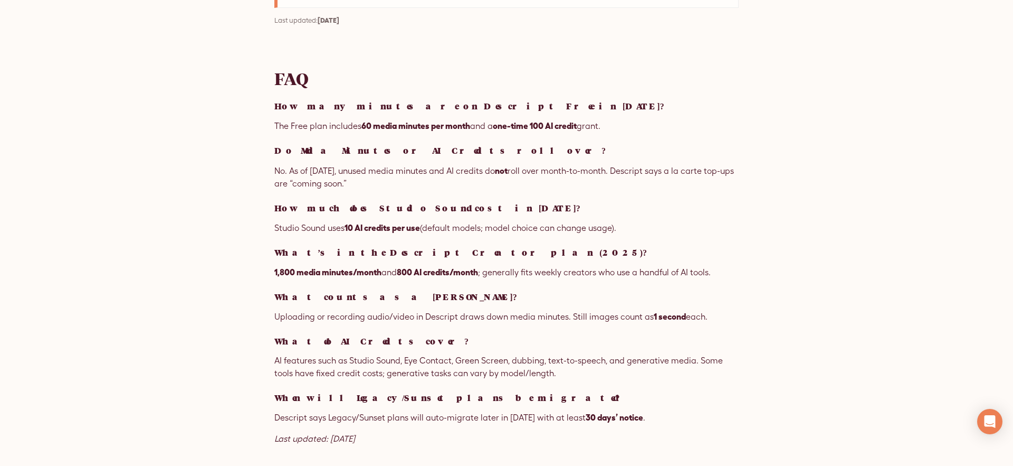 The width and height of the screenshot is (1013, 466). What do you see at coordinates (507, 228) in the screenshot?
I see `p: Studio Sound uses (default models; model choice can change usage).` at bounding box center [507, 228].